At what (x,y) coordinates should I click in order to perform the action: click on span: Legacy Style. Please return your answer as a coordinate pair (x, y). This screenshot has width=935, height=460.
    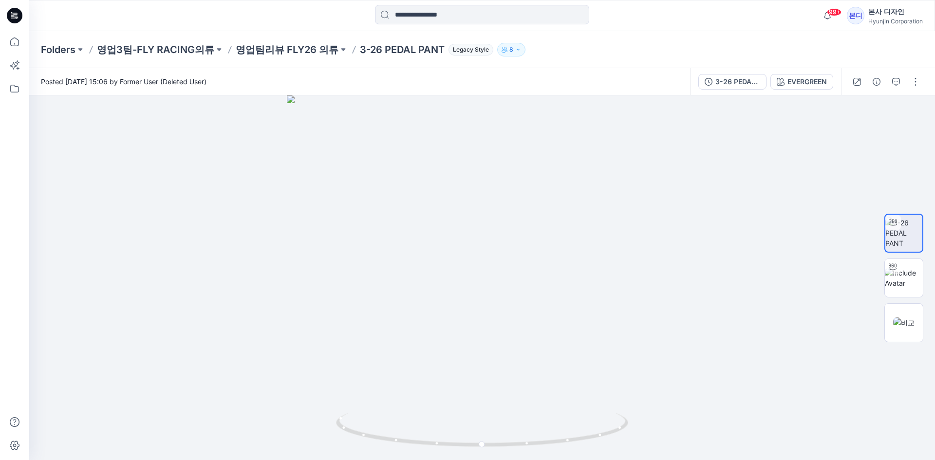
    Looking at the image, I should click on (471, 50).